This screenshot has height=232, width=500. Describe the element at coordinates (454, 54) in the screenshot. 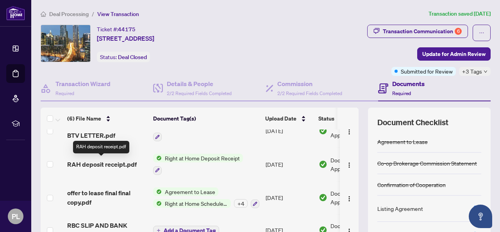

I see `button: Update for Admin Review` at that location.